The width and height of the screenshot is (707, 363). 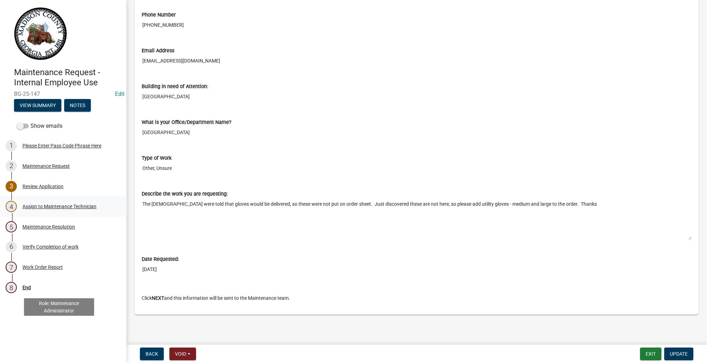 What do you see at coordinates (59, 206) in the screenshot?
I see `div: Assign to Maintenance Technician` at bounding box center [59, 206].